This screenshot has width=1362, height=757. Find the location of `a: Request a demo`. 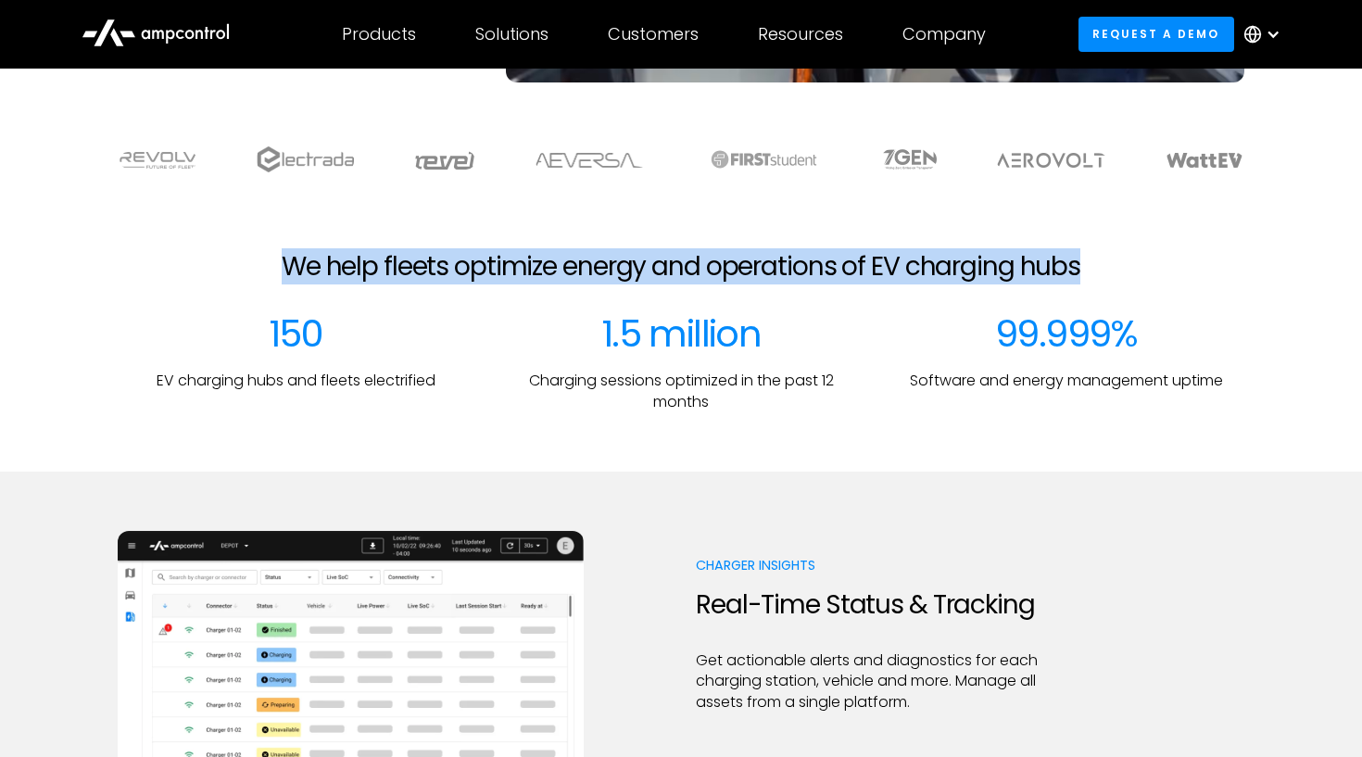

a: Request a demo is located at coordinates (1156, 33).